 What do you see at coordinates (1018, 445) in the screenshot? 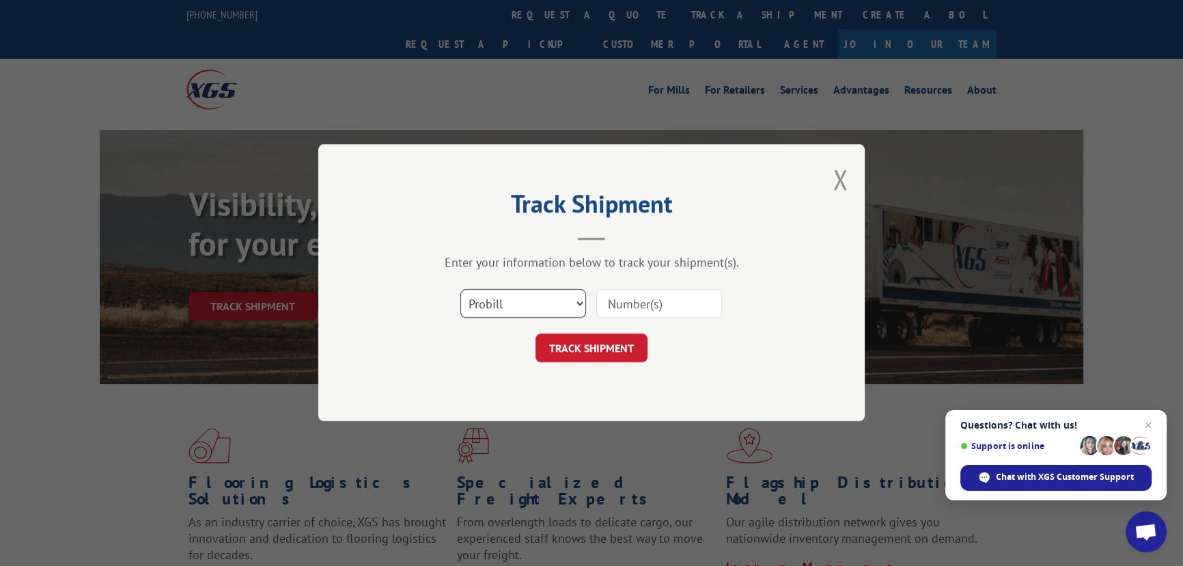
I see `span: Support is online` at bounding box center [1018, 445].